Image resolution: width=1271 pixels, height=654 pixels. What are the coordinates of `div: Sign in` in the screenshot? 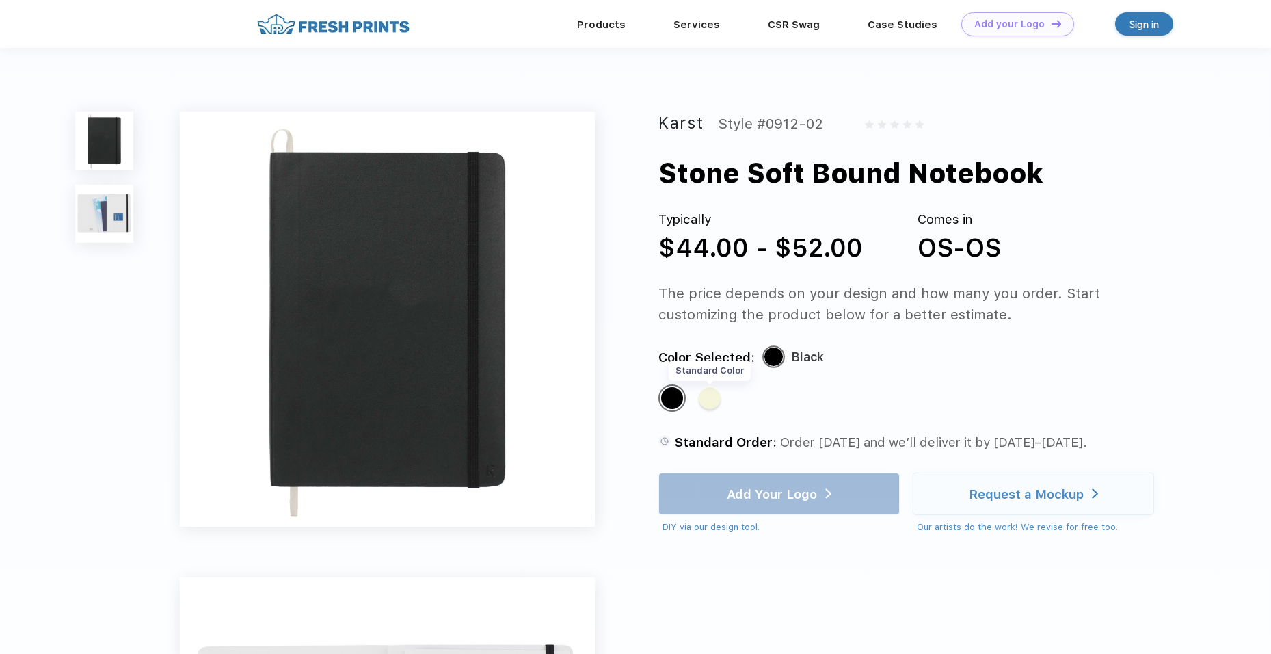 It's located at (1144, 24).